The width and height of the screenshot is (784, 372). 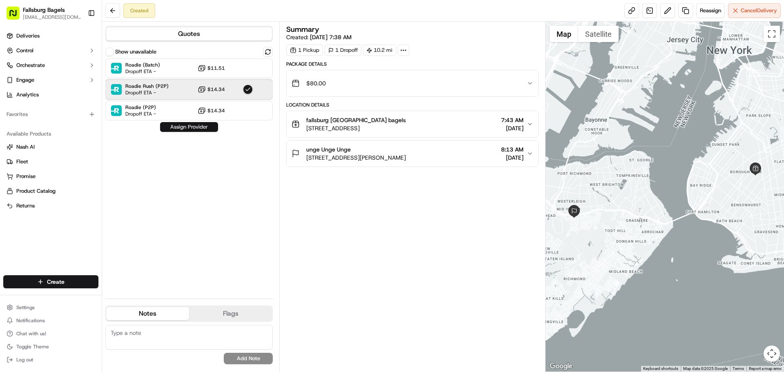 I want to click on span: Fleet, so click(x=22, y=162).